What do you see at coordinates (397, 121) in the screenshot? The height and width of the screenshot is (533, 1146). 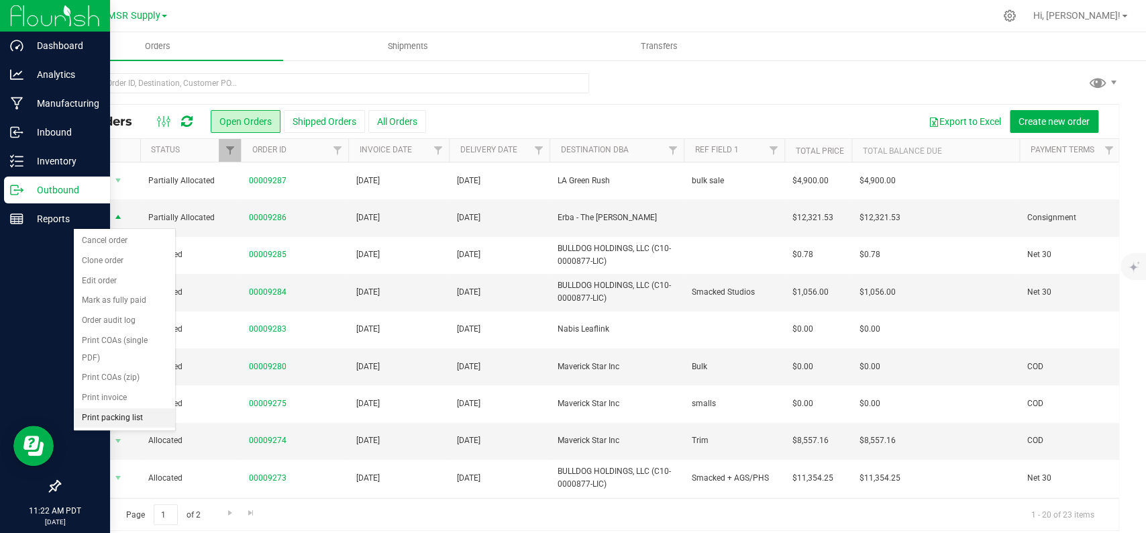 I see `button: All Orders` at bounding box center [397, 121].